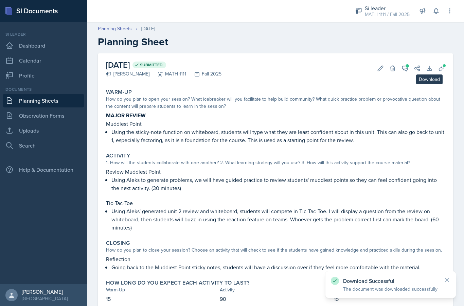 The height and width of the screenshot is (306, 464). Describe the element at coordinates (275, 299) in the screenshot. I see `p: 90` at that location.